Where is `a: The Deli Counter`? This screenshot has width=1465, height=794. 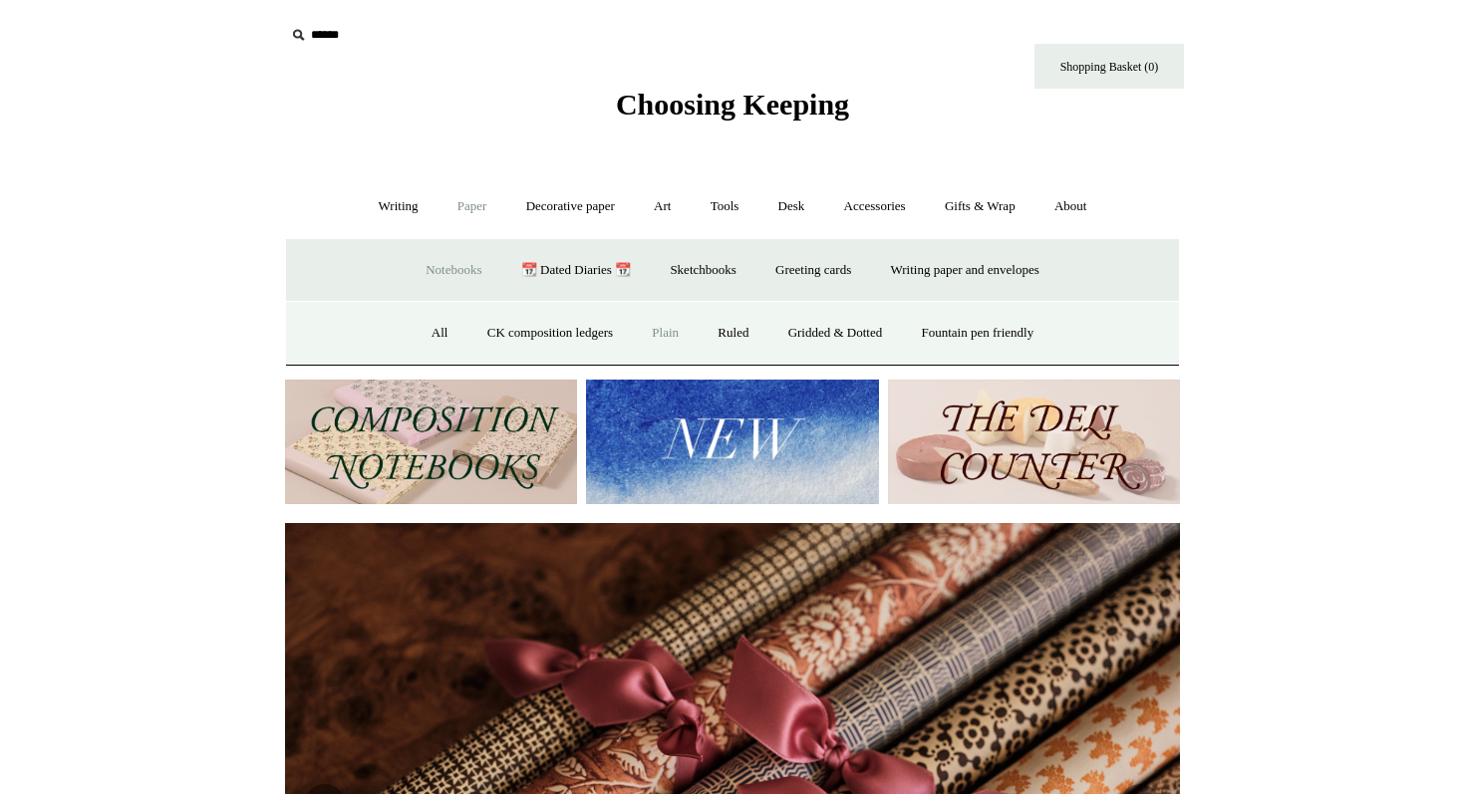 a: The Deli Counter is located at coordinates (1033, 441).